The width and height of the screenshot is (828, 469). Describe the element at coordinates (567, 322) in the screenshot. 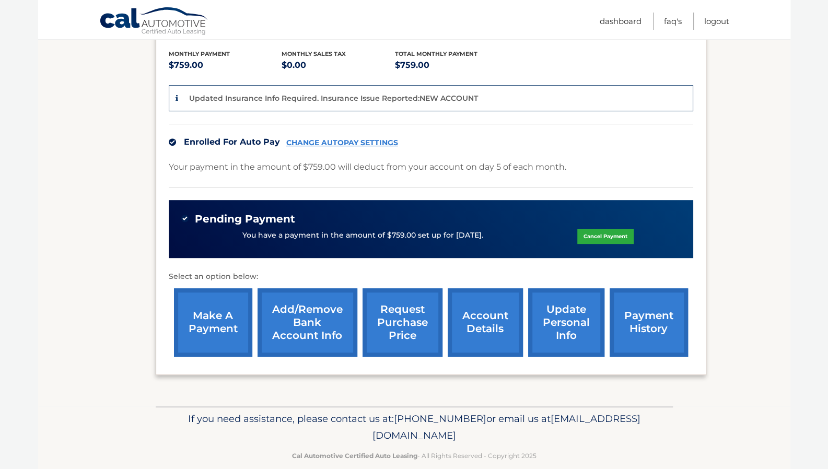

I see `a: update personal info` at that location.